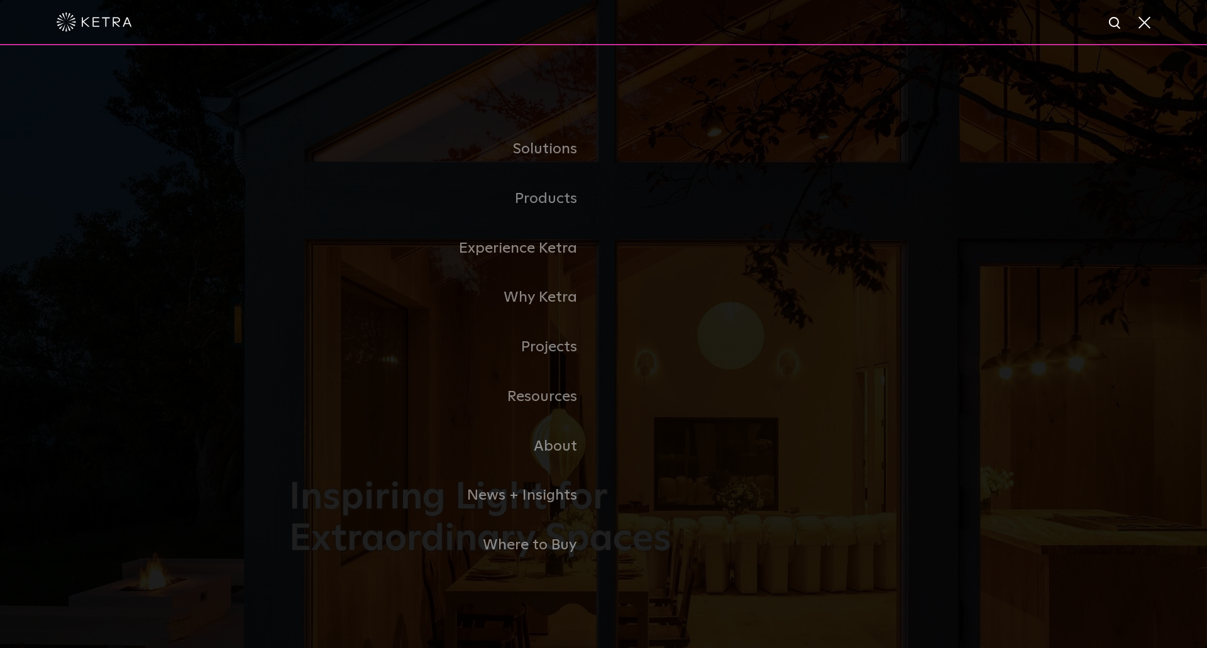 The height and width of the screenshot is (648, 1207). What do you see at coordinates (446, 397) in the screenshot?
I see `a: Resources` at bounding box center [446, 397].